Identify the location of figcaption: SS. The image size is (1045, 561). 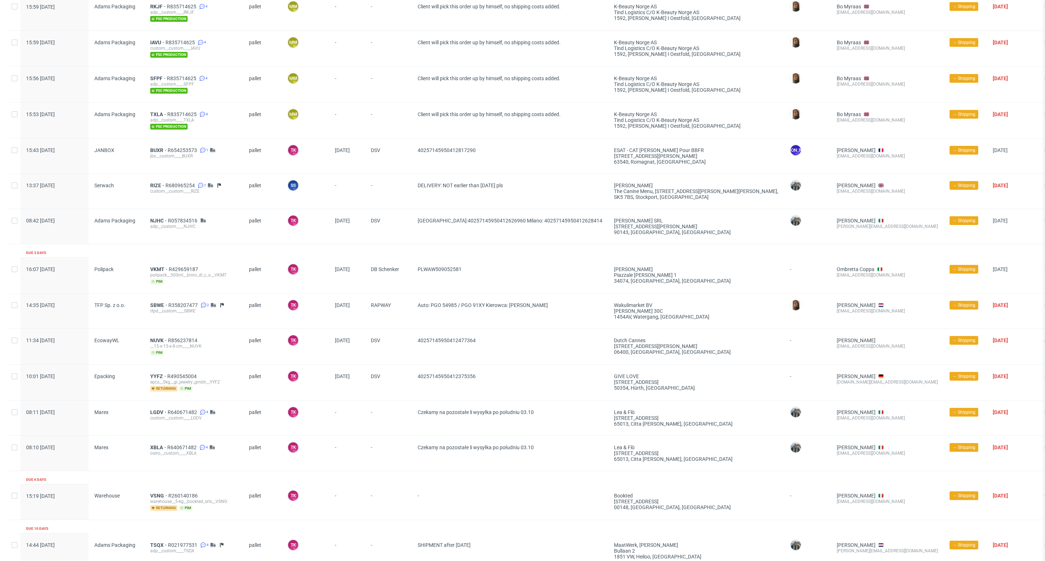
(293, 185).